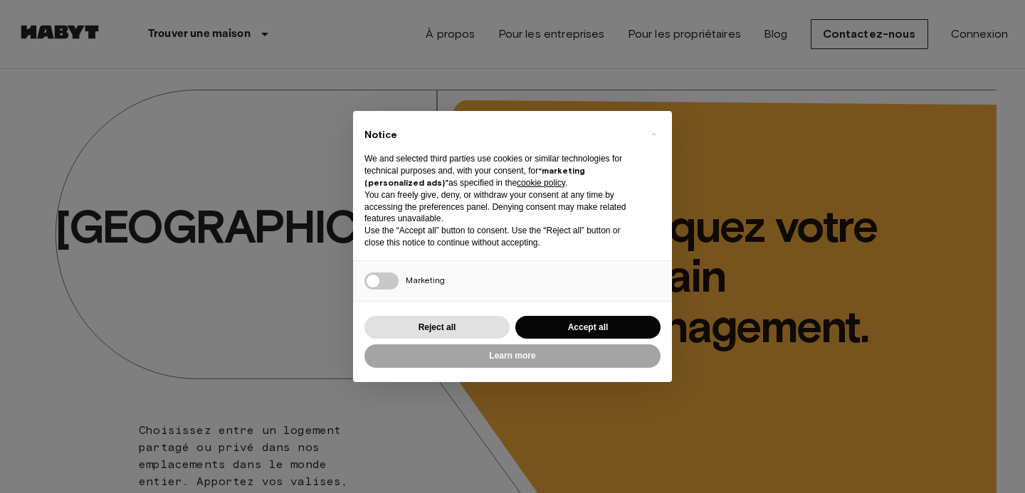 The height and width of the screenshot is (493, 1025). What do you see at coordinates (501, 207) in the screenshot?
I see `p: You can freely give, deny, or withdraw your consent at any time by accessing the preferences pane...` at bounding box center [501, 207].